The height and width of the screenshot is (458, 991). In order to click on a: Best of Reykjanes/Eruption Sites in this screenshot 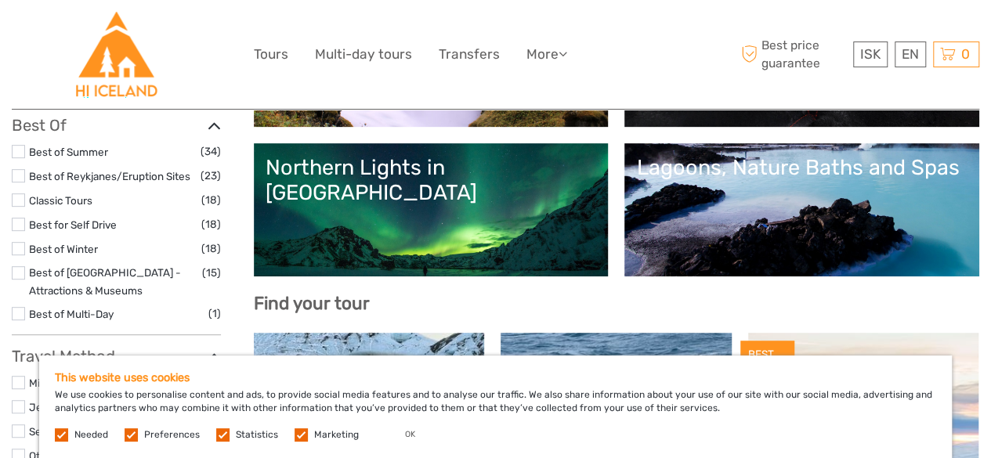, I will do `click(110, 176)`.